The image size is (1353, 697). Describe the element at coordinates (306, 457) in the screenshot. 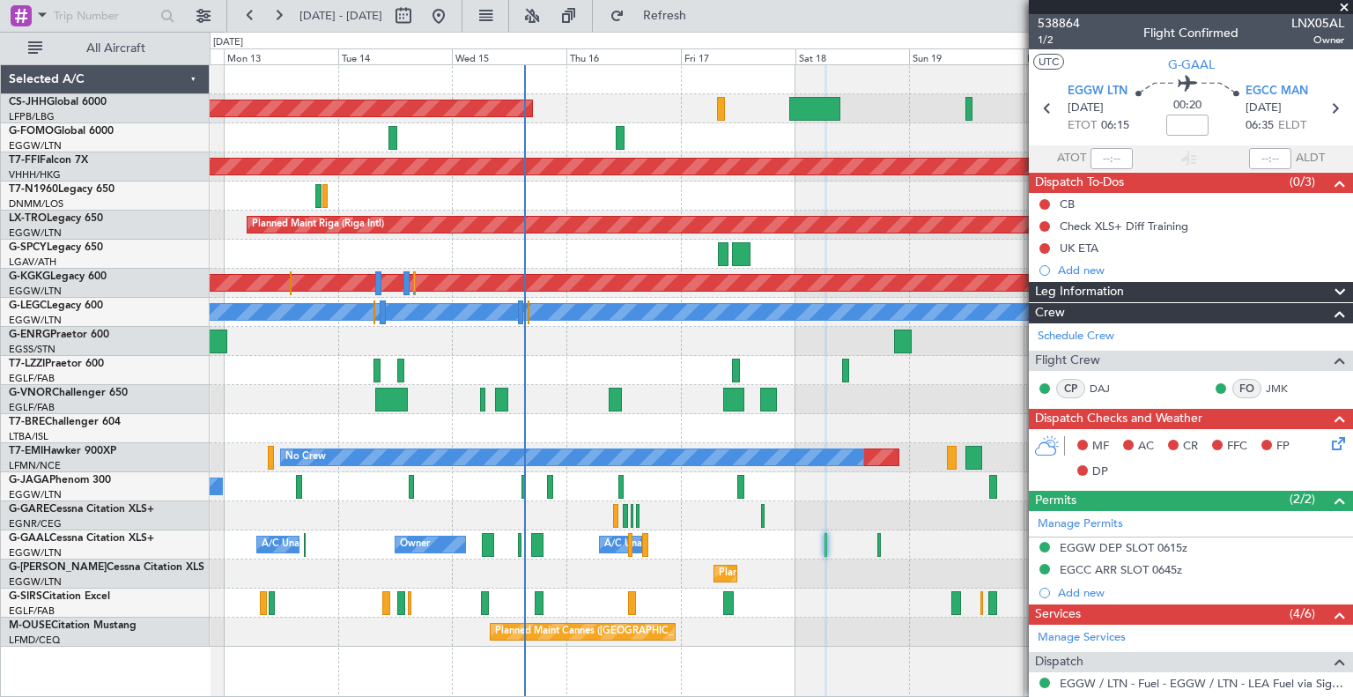

I see `div: No Crew` at that location.